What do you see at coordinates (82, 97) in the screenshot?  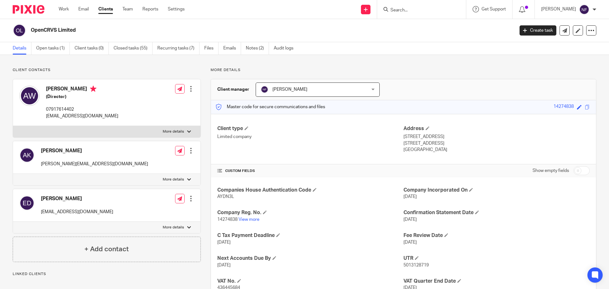 I see `h5: (Director)` at bounding box center [82, 97].